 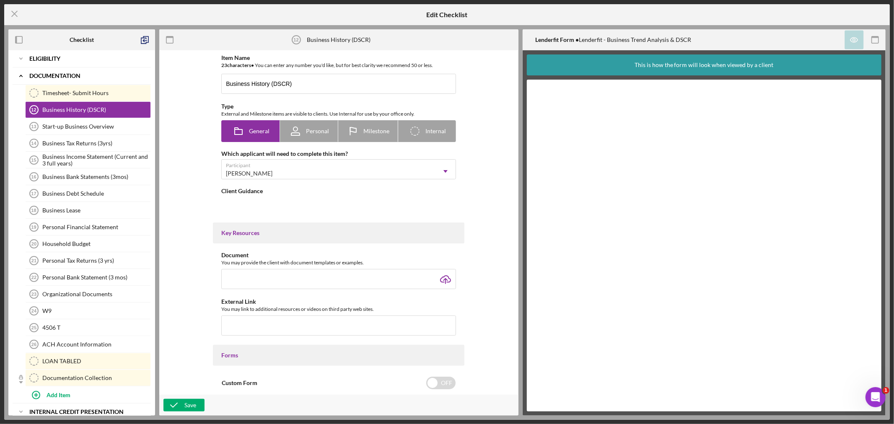 I want to click on b: Internal Credit Presentation, so click(x=76, y=412).